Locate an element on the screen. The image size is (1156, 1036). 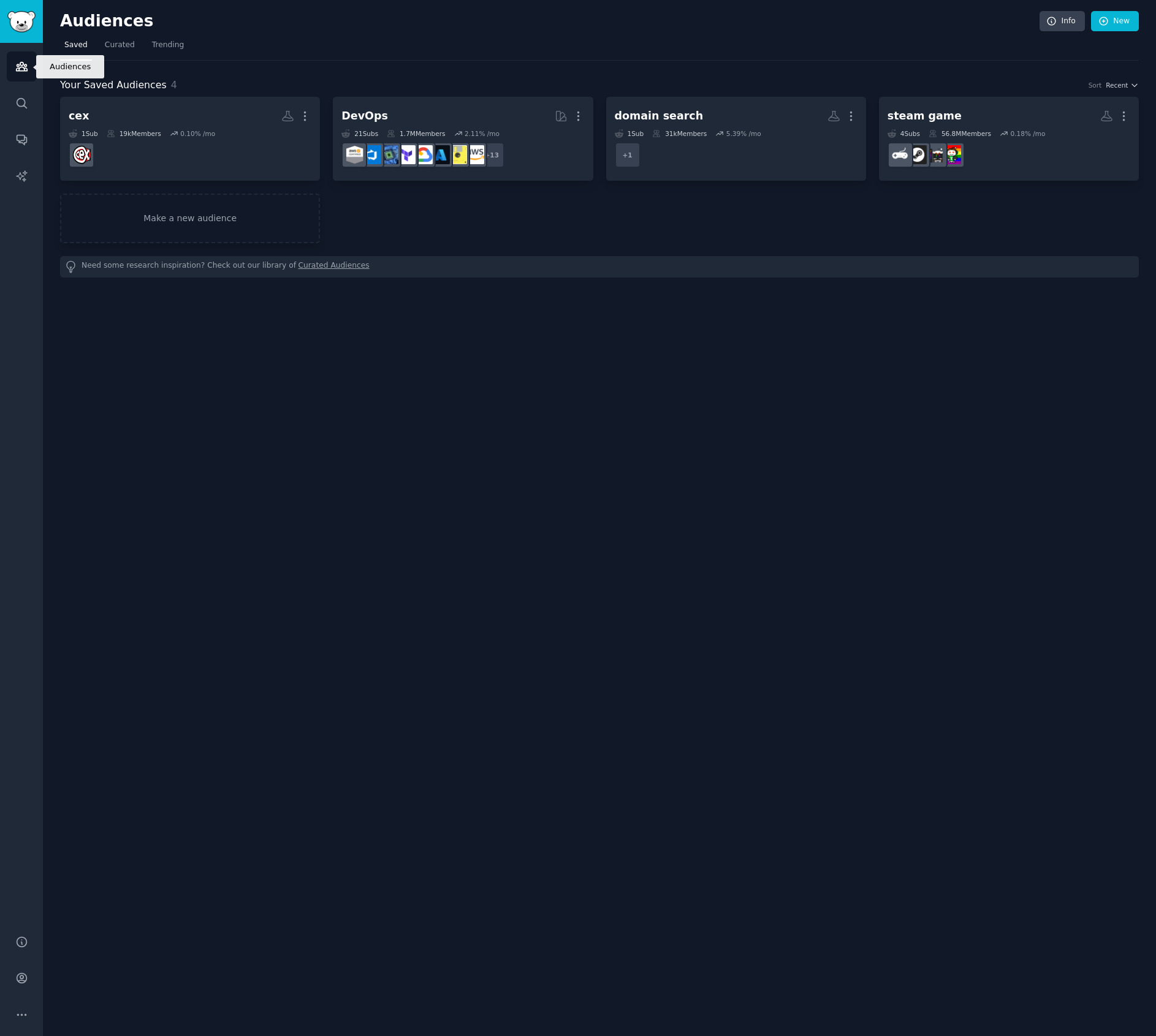
a: domain search1Sub31kMembers5.39% /mo+1 is located at coordinates (736, 139).